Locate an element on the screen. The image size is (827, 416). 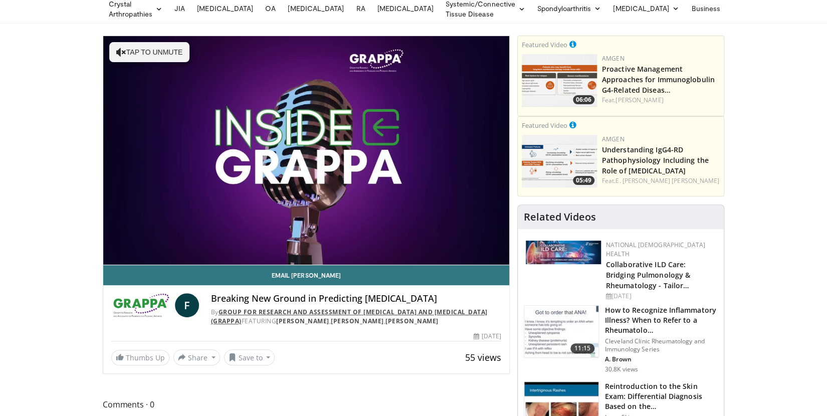
h3: How to Recognize Inflammatory Illness? When to Refer to a Rheumatolo… is located at coordinates (661, 320).